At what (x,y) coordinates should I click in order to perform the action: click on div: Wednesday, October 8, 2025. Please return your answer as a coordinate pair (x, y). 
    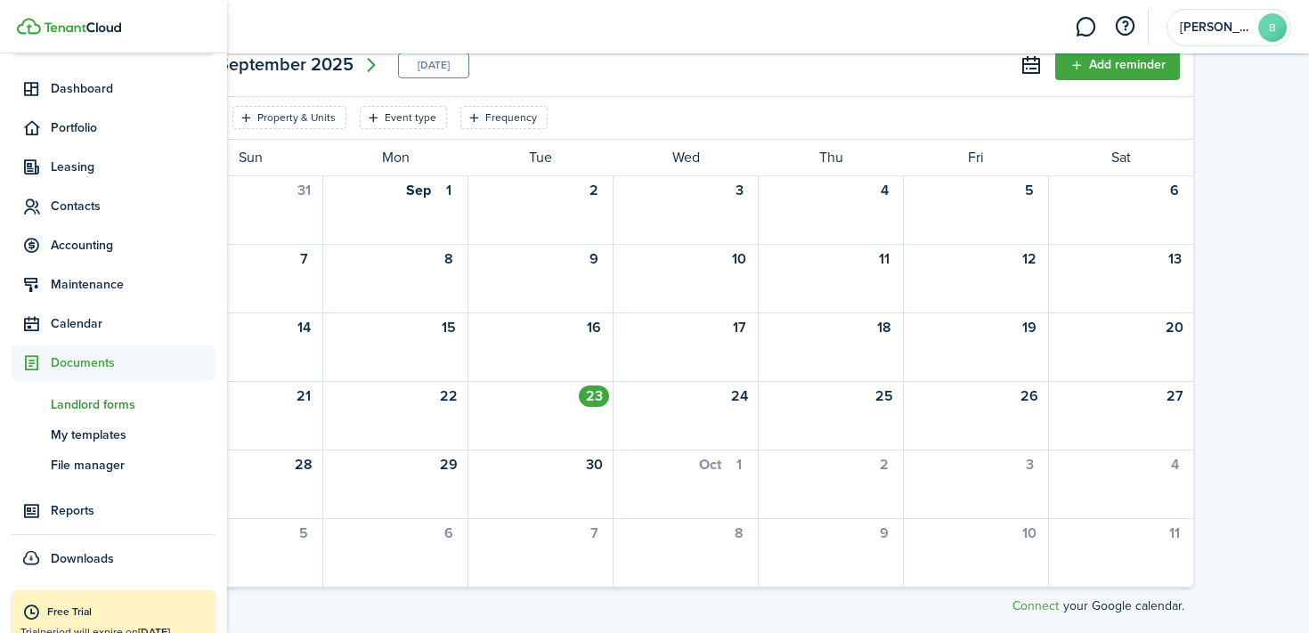
    Looking at the image, I should click on (739, 533).